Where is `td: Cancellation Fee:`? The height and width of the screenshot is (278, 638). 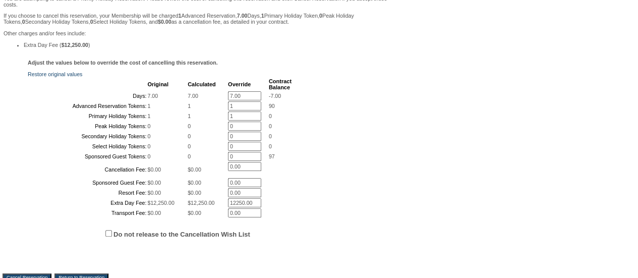
td: Cancellation Fee: is located at coordinates (87, 169).